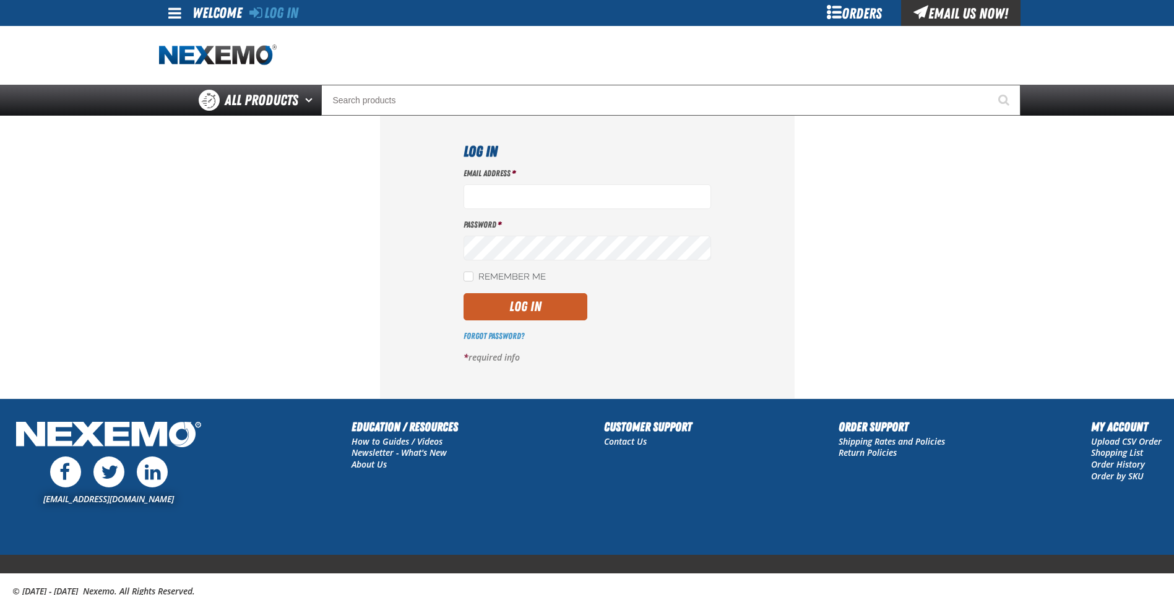 This screenshot has height=595, width=1174. What do you see at coordinates (1117, 452) in the screenshot?
I see `a: Shopping List` at bounding box center [1117, 452].